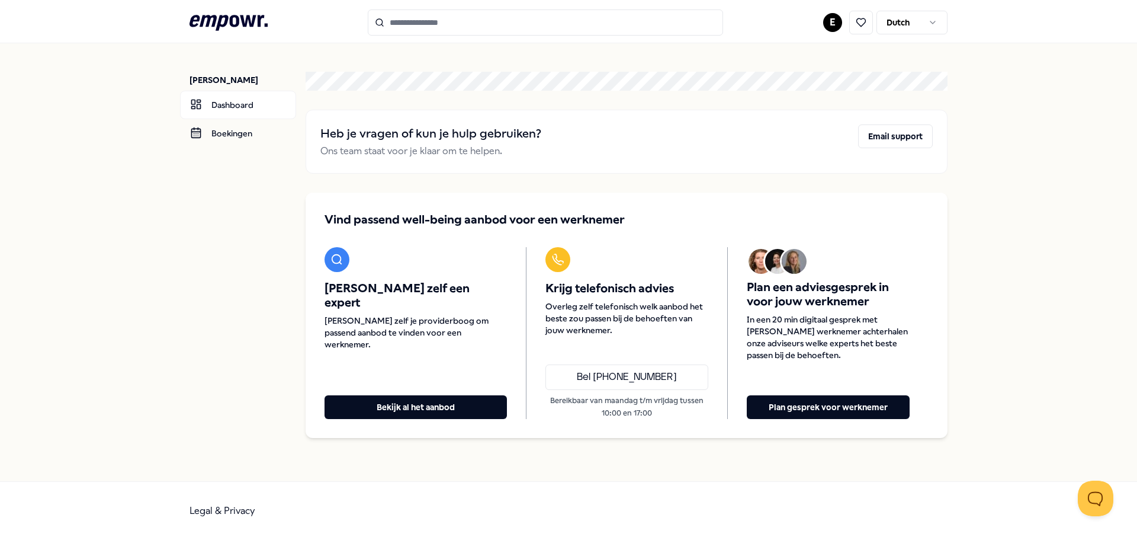 This screenshot has width=1137, height=540. Describe the element at coordinates (627, 288) in the screenshot. I see `span: Krijg telefonisch advies` at that location.